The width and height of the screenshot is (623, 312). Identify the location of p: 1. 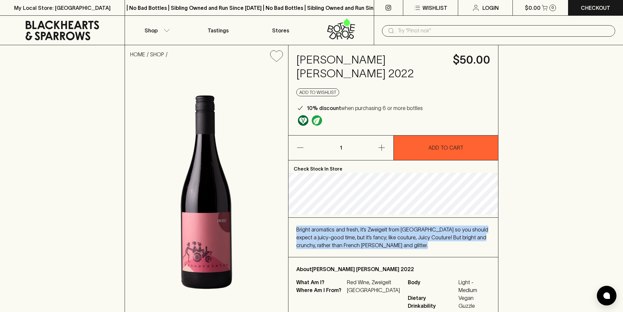
(341, 148).